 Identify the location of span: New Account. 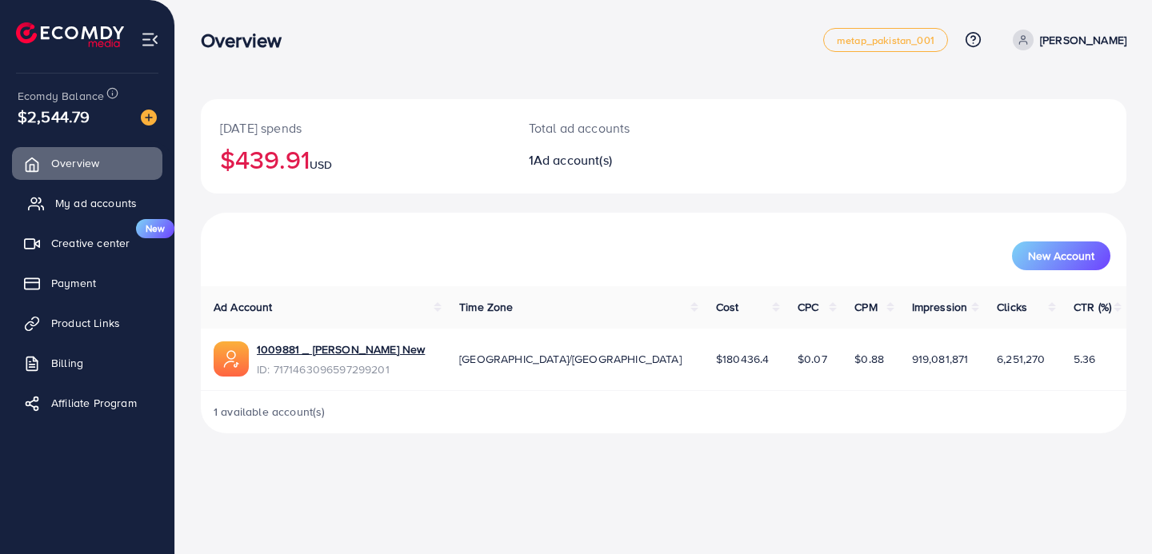
(1060, 256).